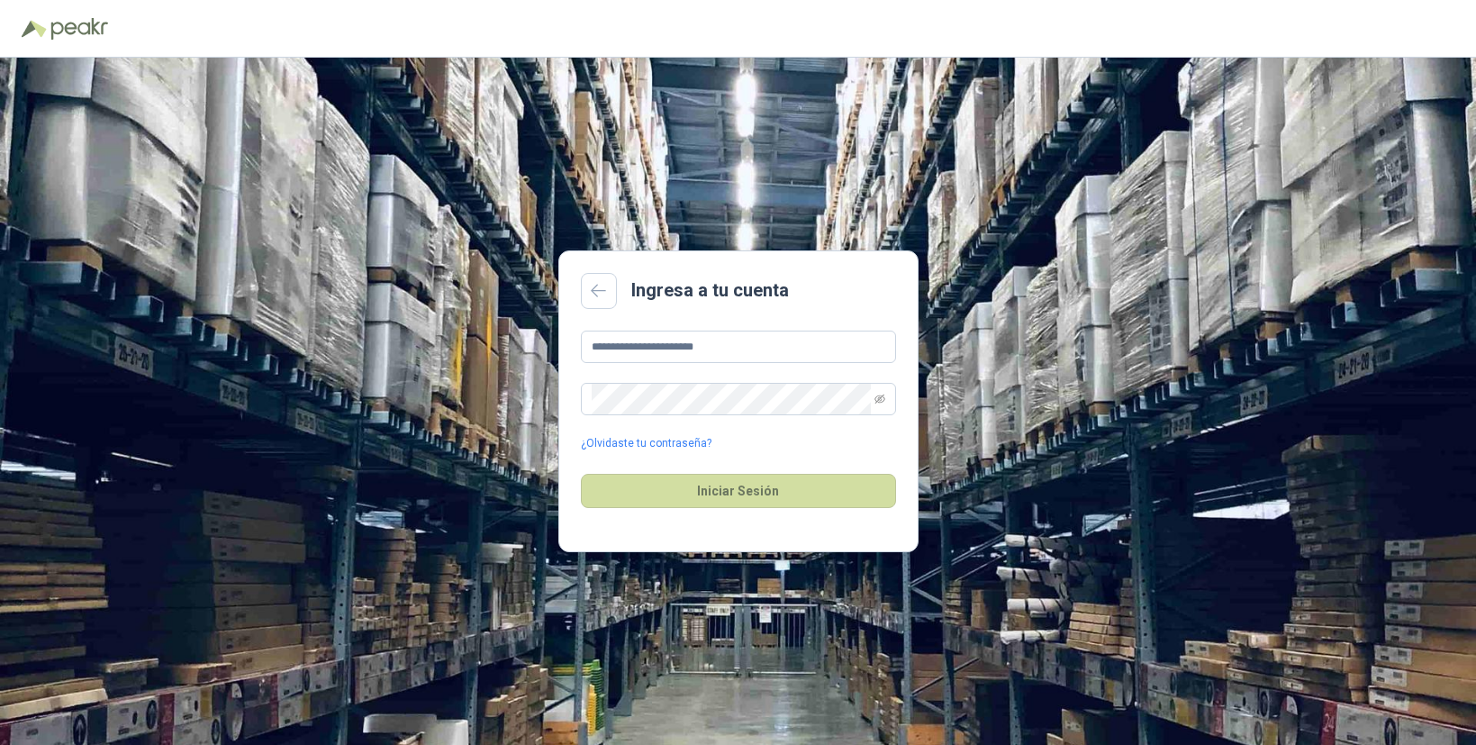  Describe the element at coordinates (738, 491) in the screenshot. I see `button: Iniciar Sesión` at that location.